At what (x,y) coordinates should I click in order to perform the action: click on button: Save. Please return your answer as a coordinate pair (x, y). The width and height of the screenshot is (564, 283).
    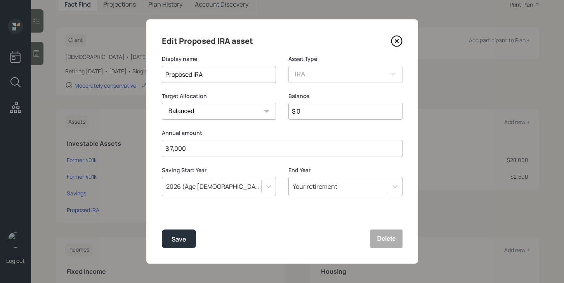
    Looking at the image, I should click on (179, 239).